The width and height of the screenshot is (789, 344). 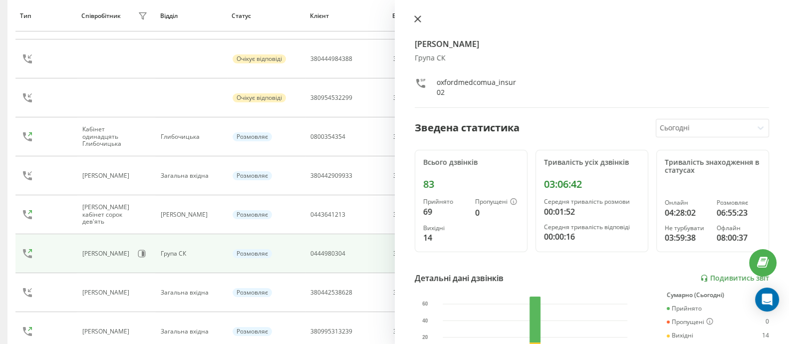 What do you see at coordinates (101, 16) in the screenshot?
I see `div: Співробітник` at bounding box center [101, 16].